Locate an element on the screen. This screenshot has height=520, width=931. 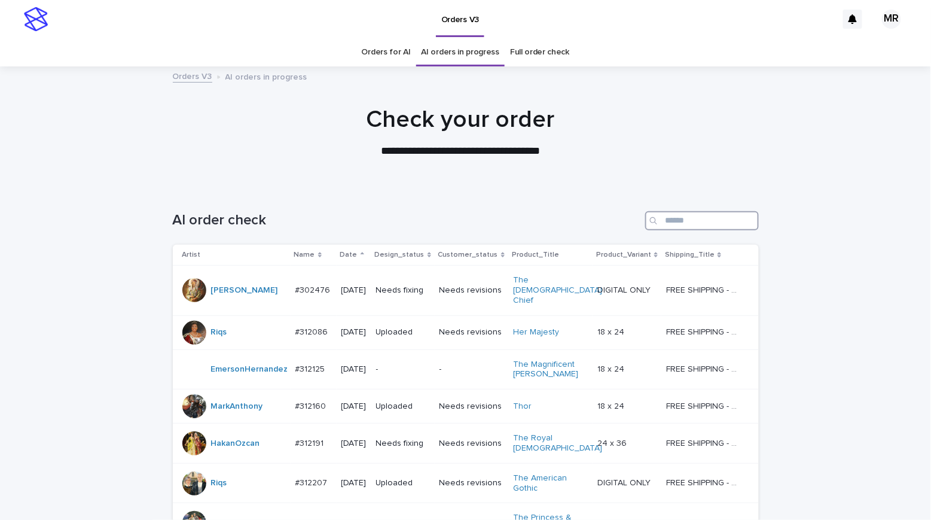
div: MR is located at coordinates (891, 19).